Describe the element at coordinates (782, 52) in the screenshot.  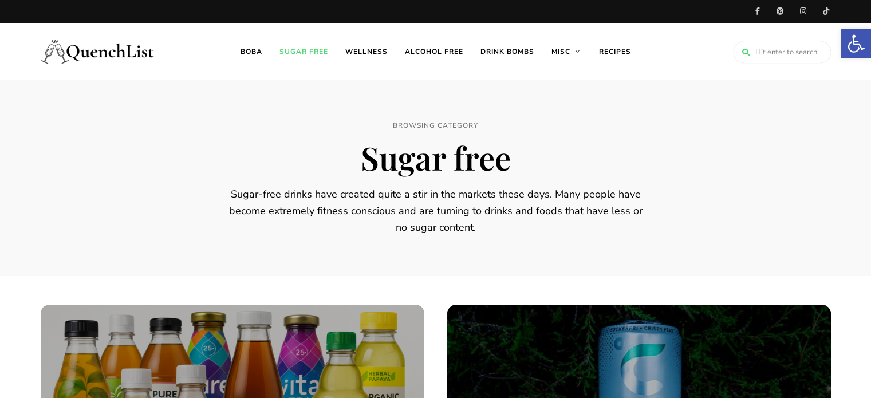
I see `input: Hit enter to search` at that location.